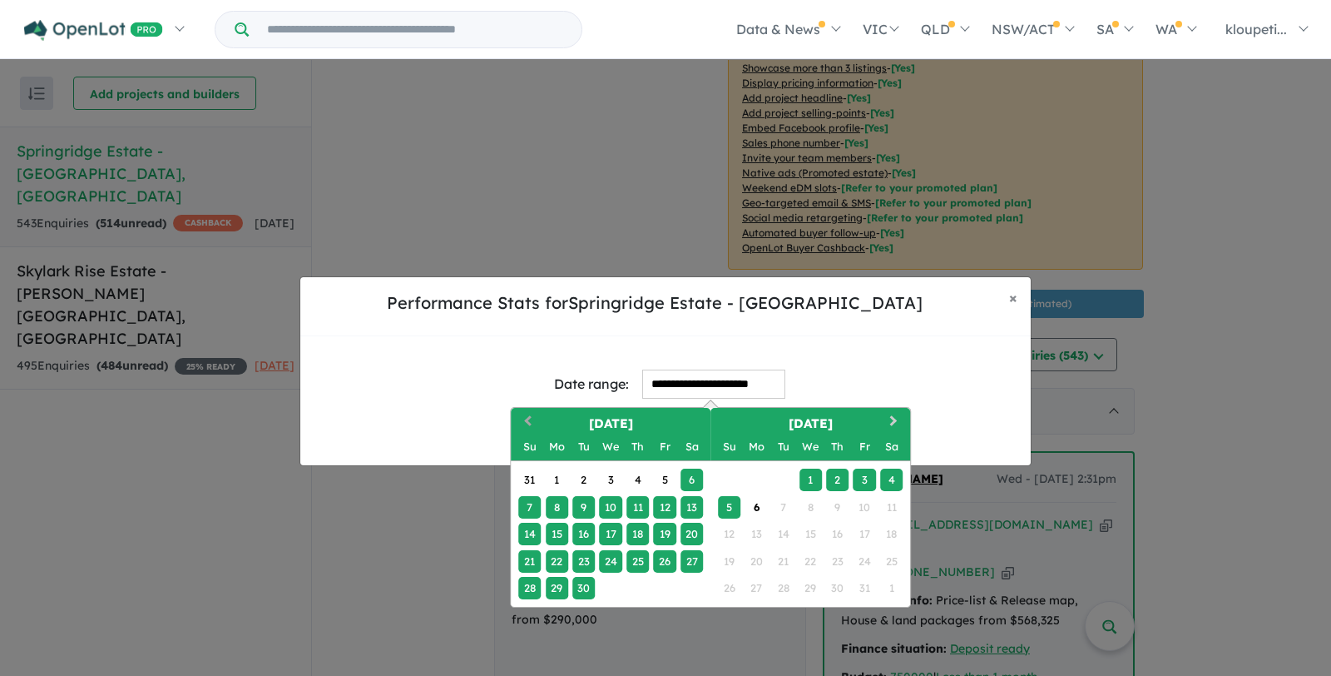  Describe the element at coordinates (557, 479) in the screenshot. I see `div: Choose Monday, September 1st, 2025` at that location.